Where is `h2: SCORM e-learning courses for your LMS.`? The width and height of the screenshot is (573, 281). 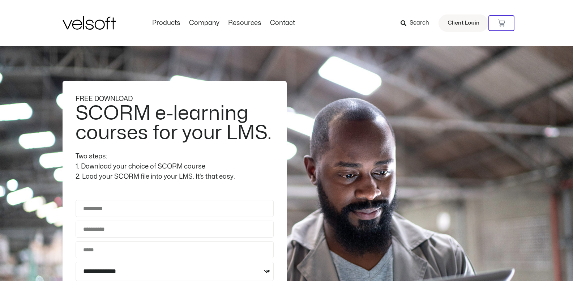
h2: SCORM e-learning courses for your LMS. is located at coordinates (173, 123).